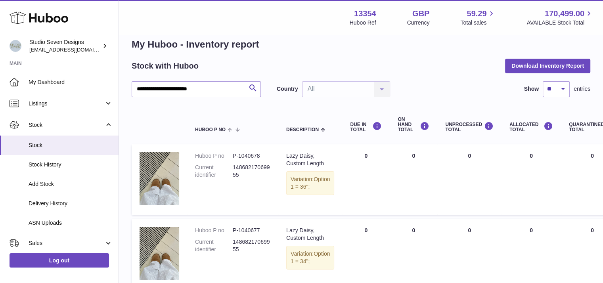  Describe the element at coordinates (560, 17) in the screenshot. I see `a: 170,499.00 AVAILABLE Stock Total` at that location.